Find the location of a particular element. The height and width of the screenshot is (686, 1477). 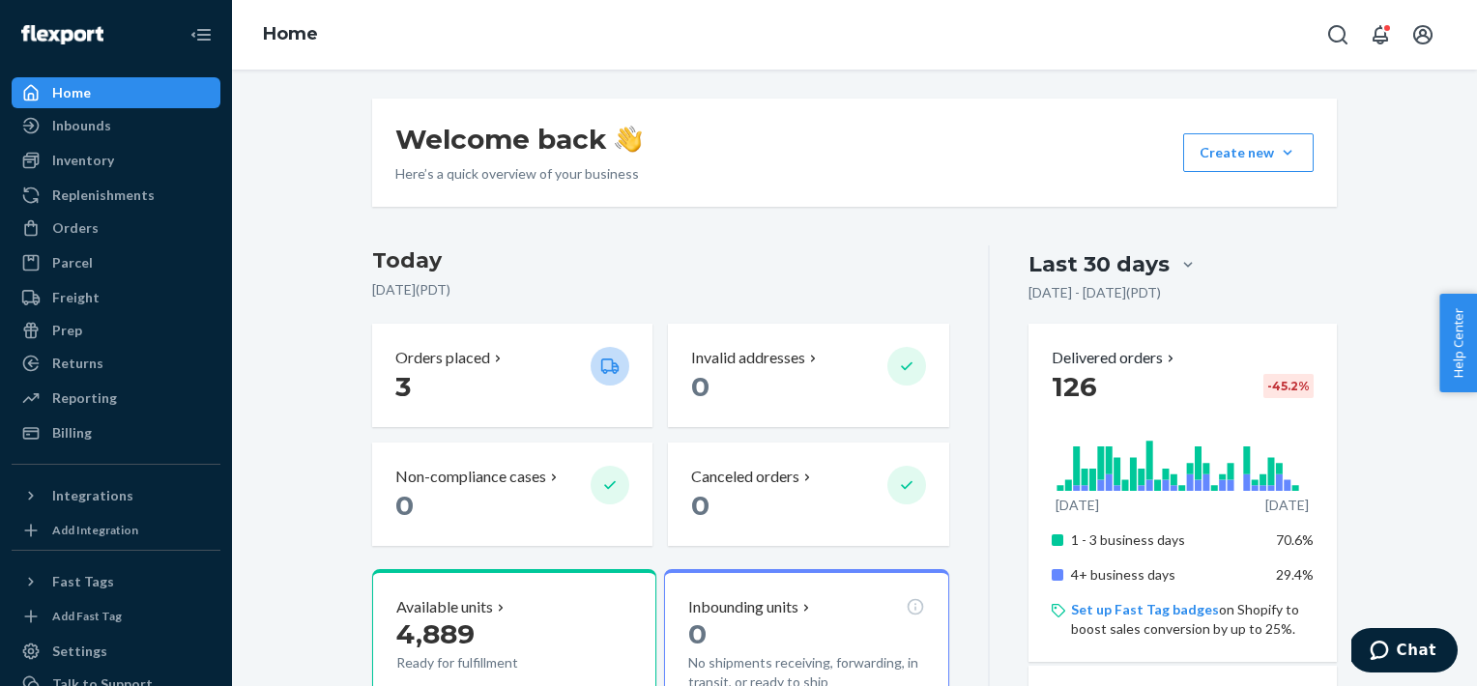

div: Add Integration is located at coordinates (95, 530).